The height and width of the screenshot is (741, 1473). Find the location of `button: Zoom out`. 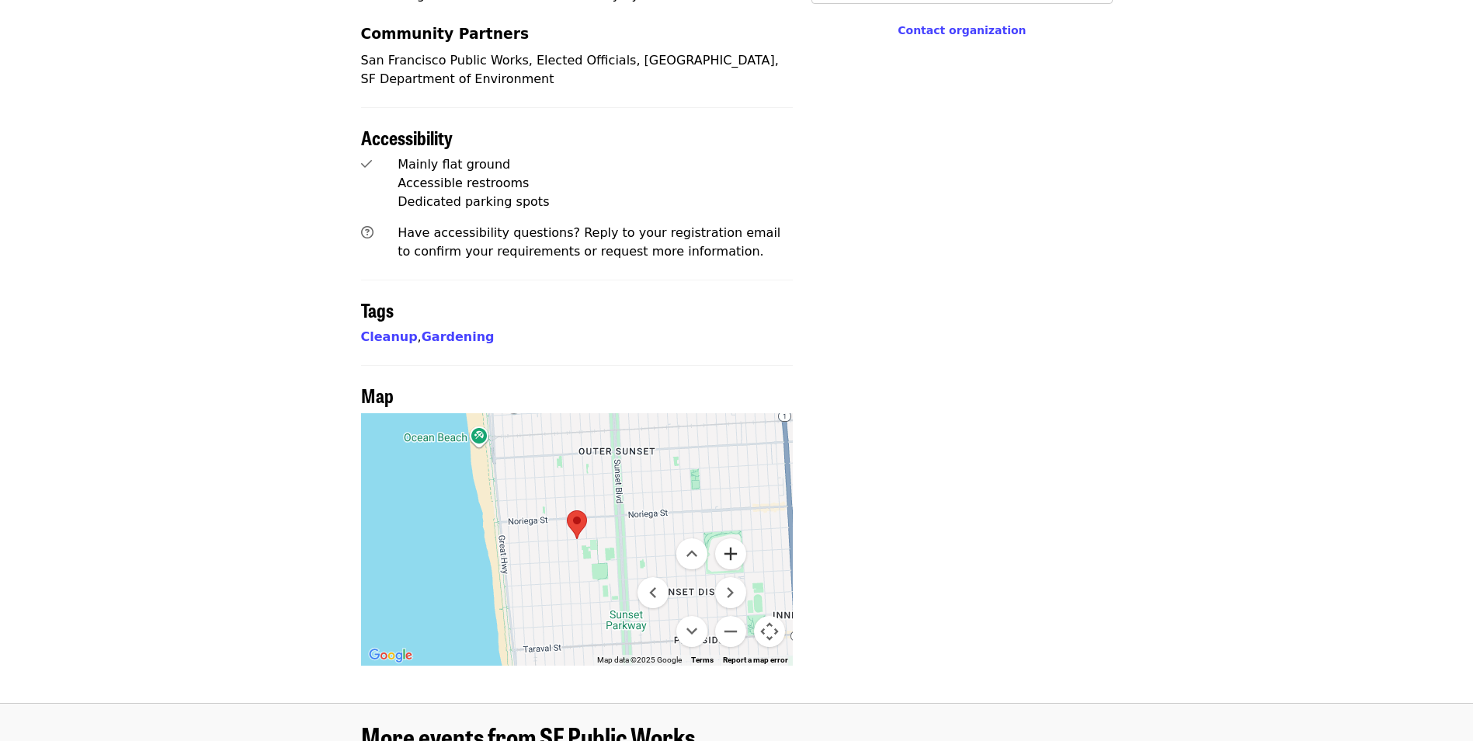

button: Zoom out is located at coordinates (731, 631).